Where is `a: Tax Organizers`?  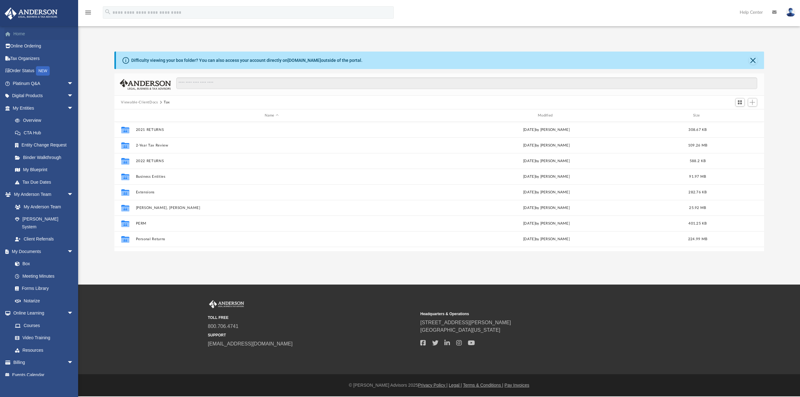 a: Tax Organizers is located at coordinates (43, 58).